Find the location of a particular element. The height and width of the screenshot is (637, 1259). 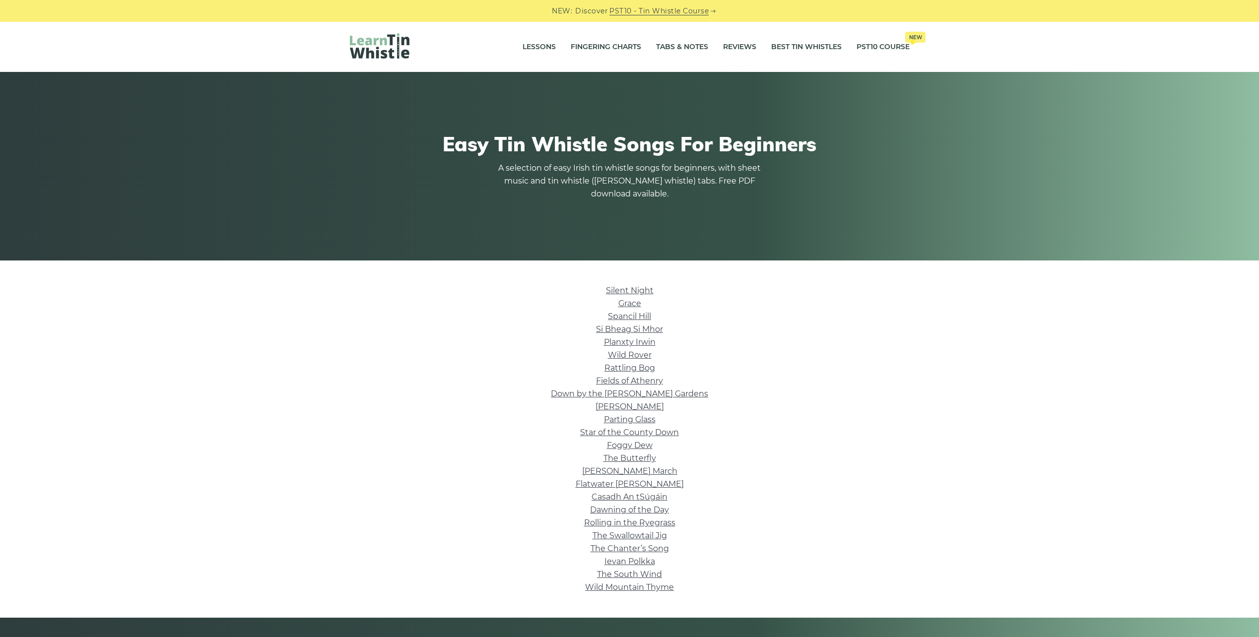

a: Star of the County Down is located at coordinates (630, 432).